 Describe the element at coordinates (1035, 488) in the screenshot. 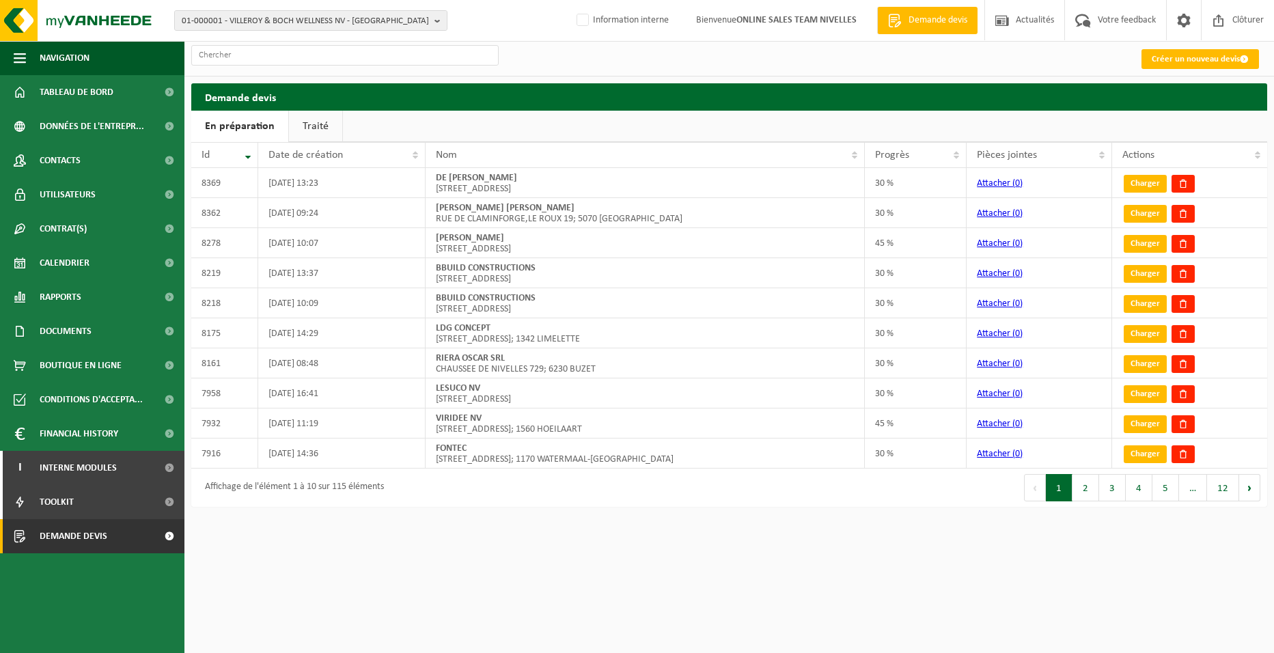

I see `button: Previous` at that location.